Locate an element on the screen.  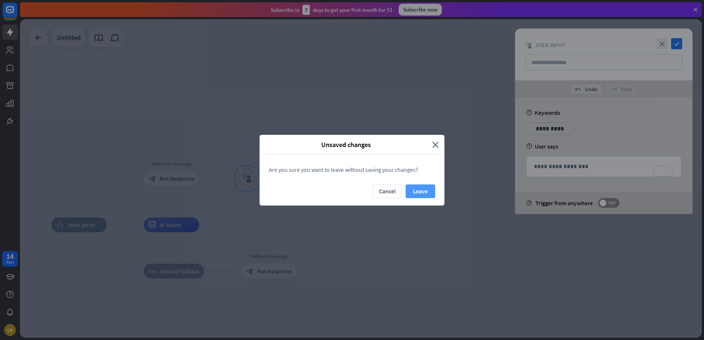
i: close is located at coordinates (436, 144).